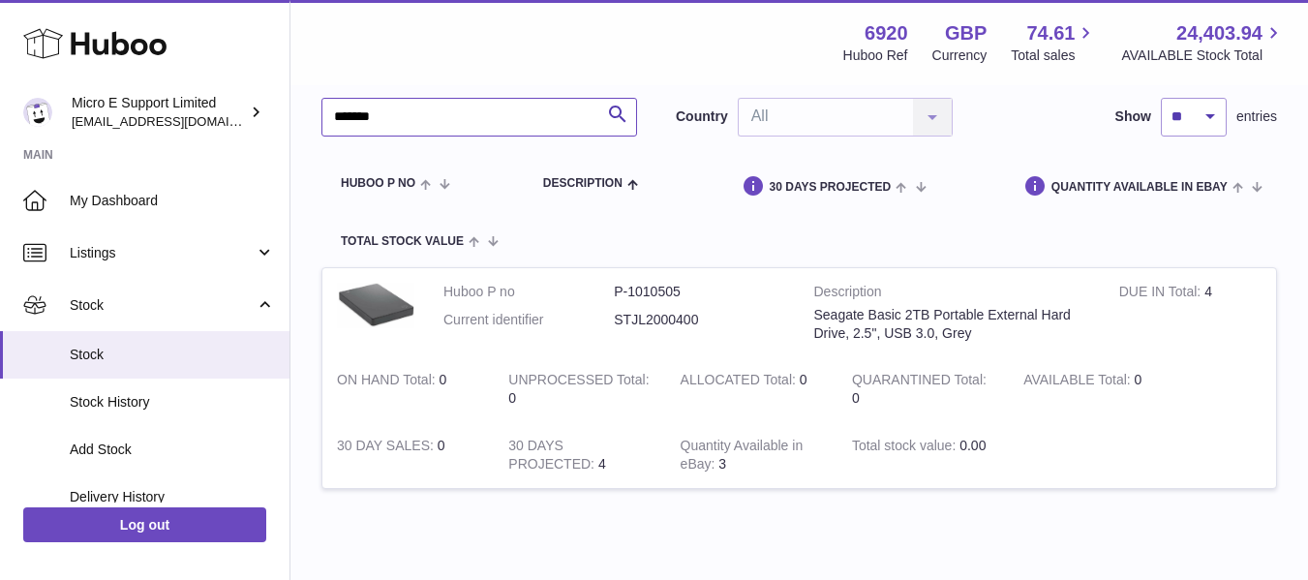 This screenshot has width=1308, height=580. I want to click on strong: Description, so click(952, 294).